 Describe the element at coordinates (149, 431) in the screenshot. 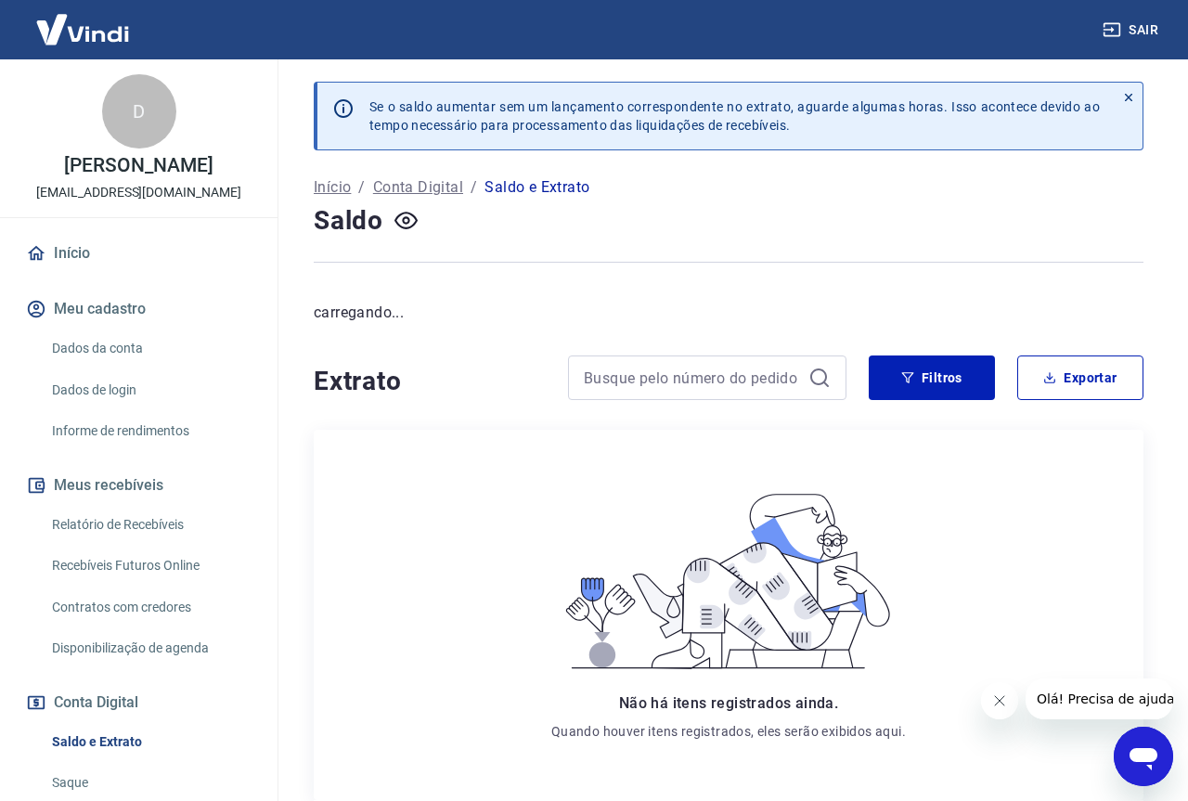

I see `a: Informe de rendimentos` at that location.